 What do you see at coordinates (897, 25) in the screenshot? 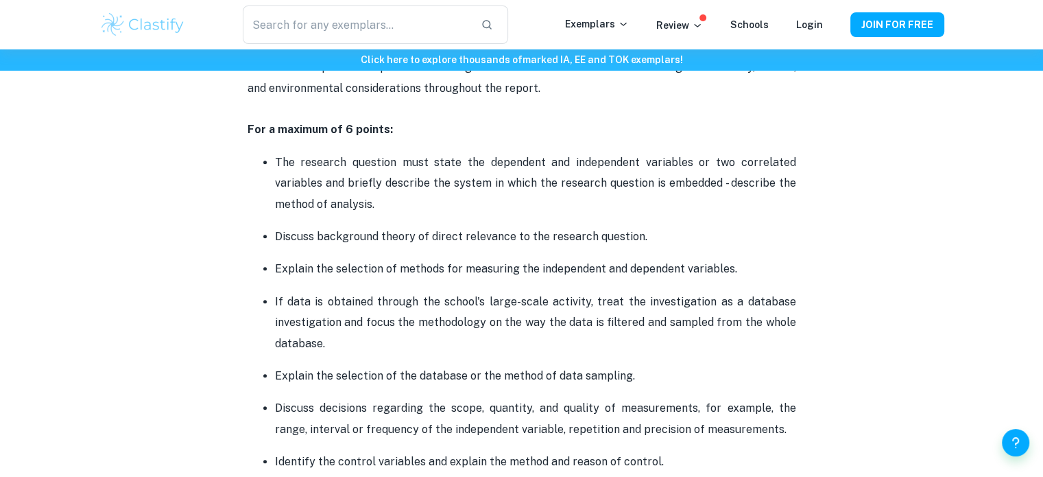
I see `a: JOIN FOR FREE` at bounding box center [897, 25].